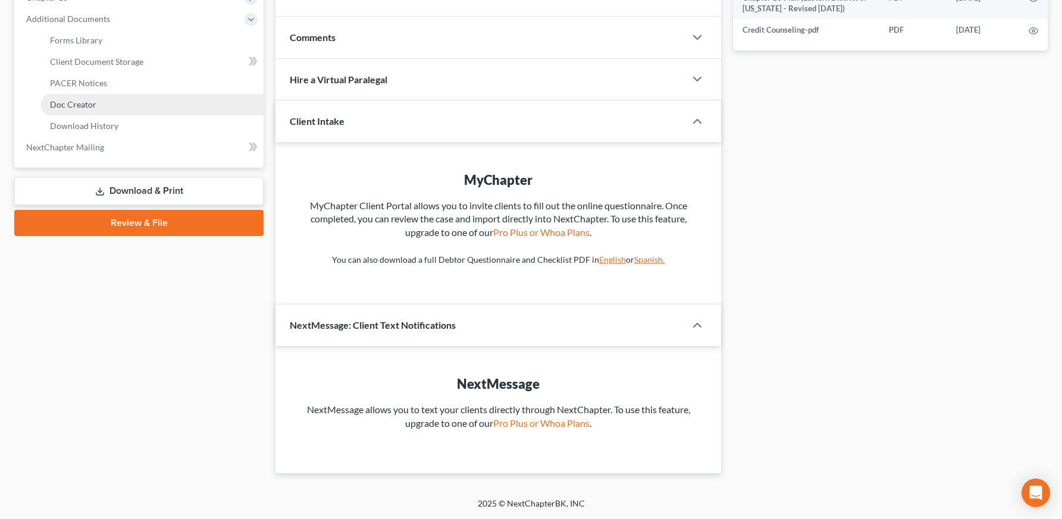 This screenshot has height=519, width=1062. What do you see at coordinates (152, 105) in the screenshot?
I see `a: Doc Creator` at bounding box center [152, 105].